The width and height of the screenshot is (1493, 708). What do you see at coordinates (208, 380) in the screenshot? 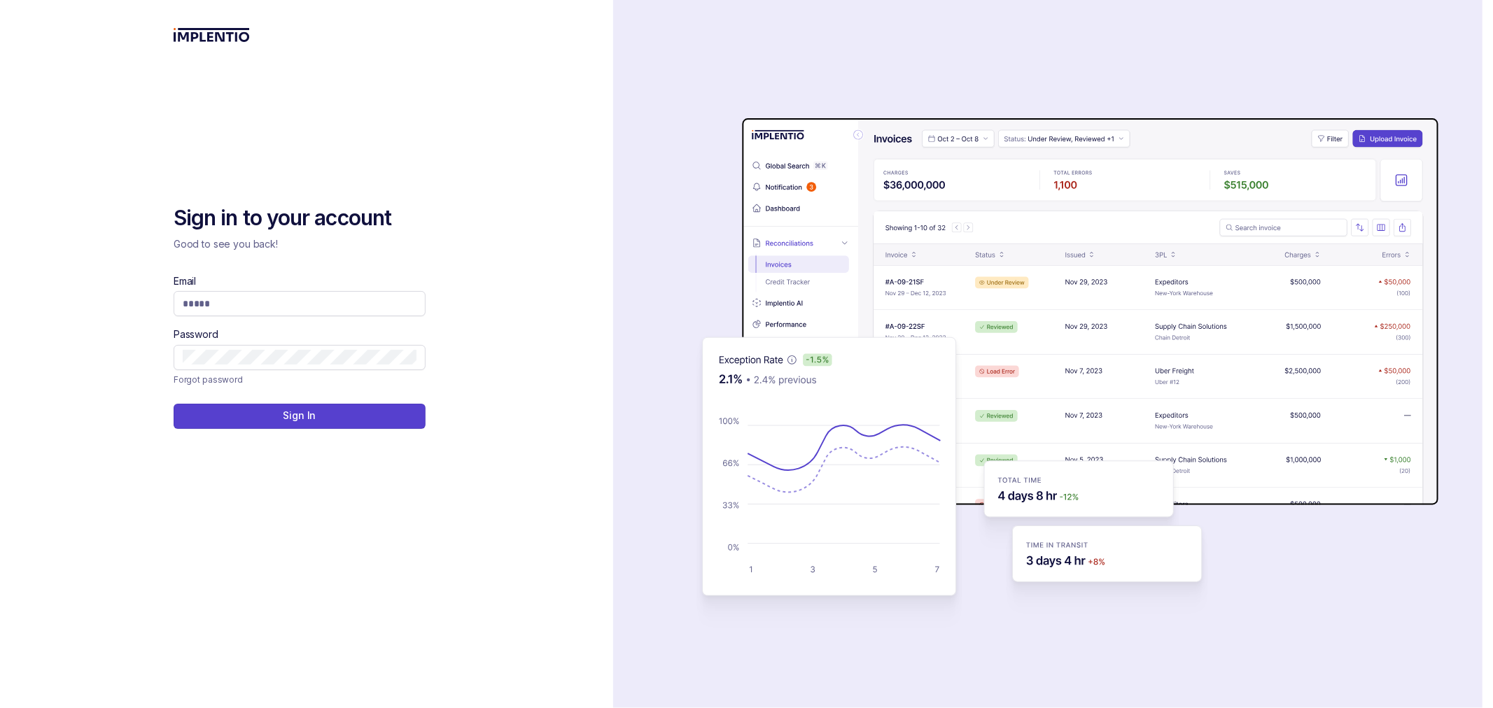
I see `a: Link Forgot password` at bounding box center [208, 380].